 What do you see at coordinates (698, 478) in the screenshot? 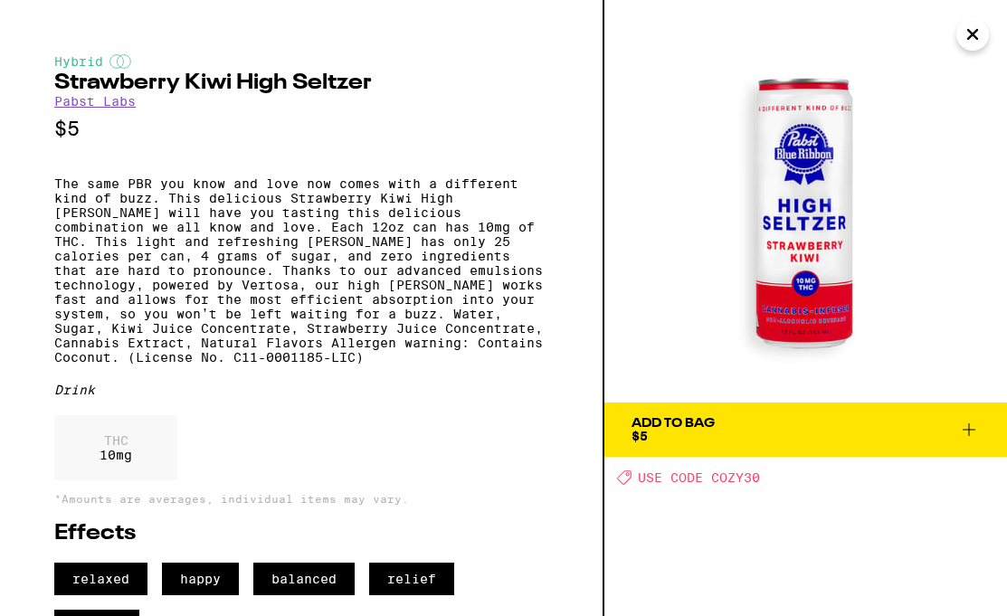
I see `span: USE CODE COZY30` at bounding box center [698, 478].